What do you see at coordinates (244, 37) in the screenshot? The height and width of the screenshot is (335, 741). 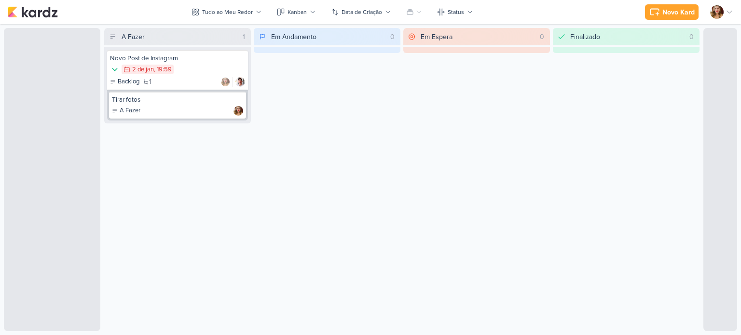 I see `div: 1` at bounding box center [244, 37].